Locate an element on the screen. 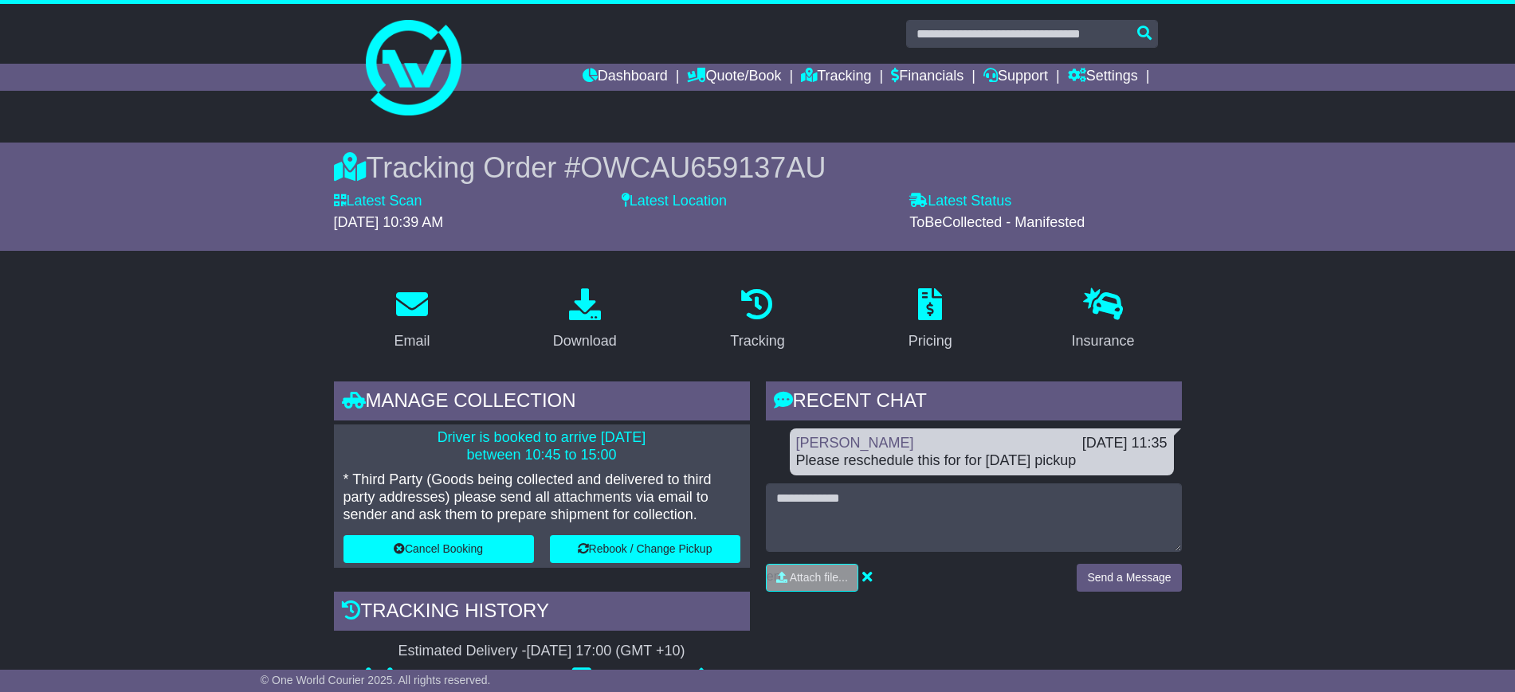 The image size is (1515, 692). span: © One World Courier 2025. All rights reserved. is located at coordinates (375, 681).